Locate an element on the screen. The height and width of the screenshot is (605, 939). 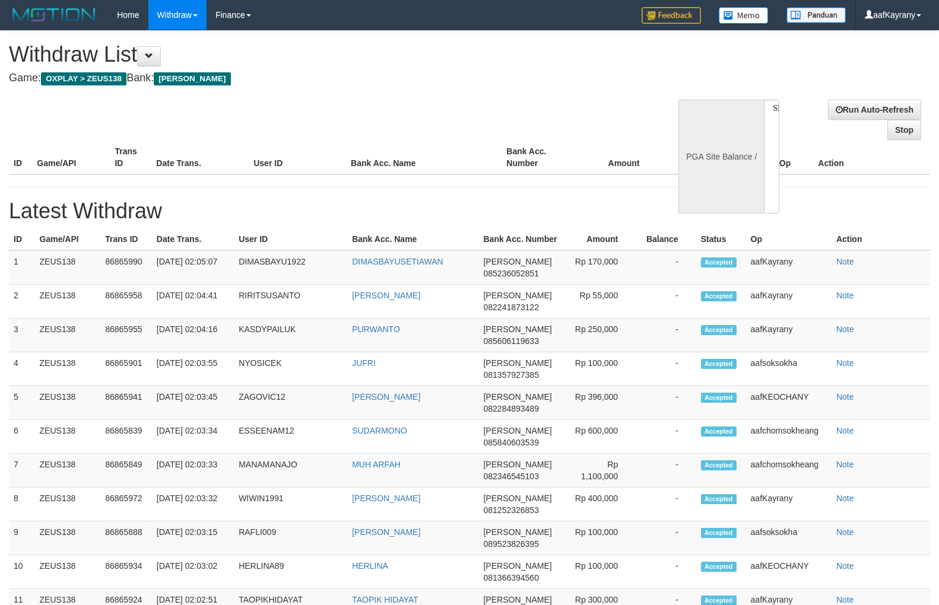
td: 5 is located at coordinates (22, 403).